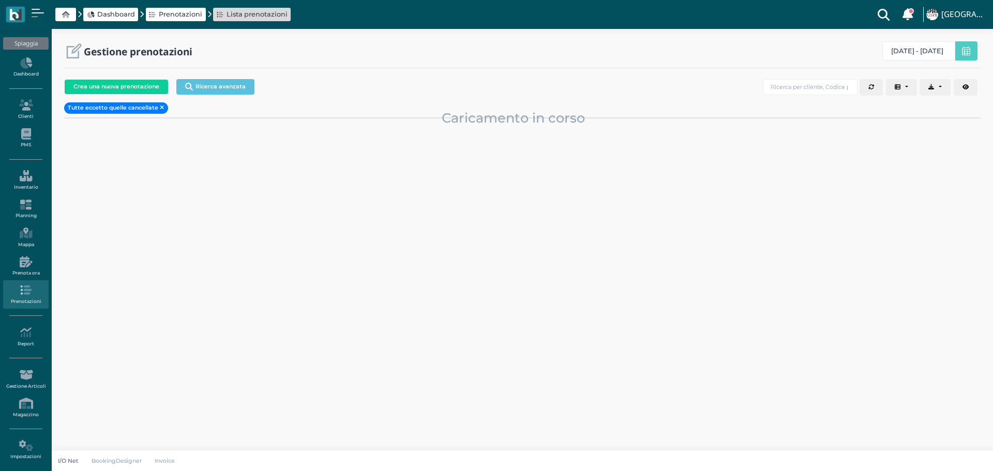 This screenshot has width=993, height=471. What do you see at coordinates (25, 337) in the screenshot?
I see `a: Report` at bounding box center [25, 337].